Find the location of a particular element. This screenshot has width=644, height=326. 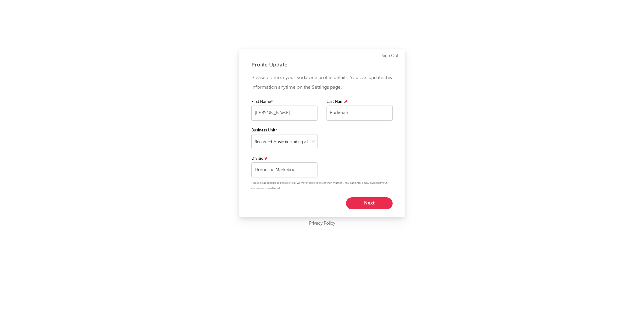

label: Division is located at coordinates (284, 159).